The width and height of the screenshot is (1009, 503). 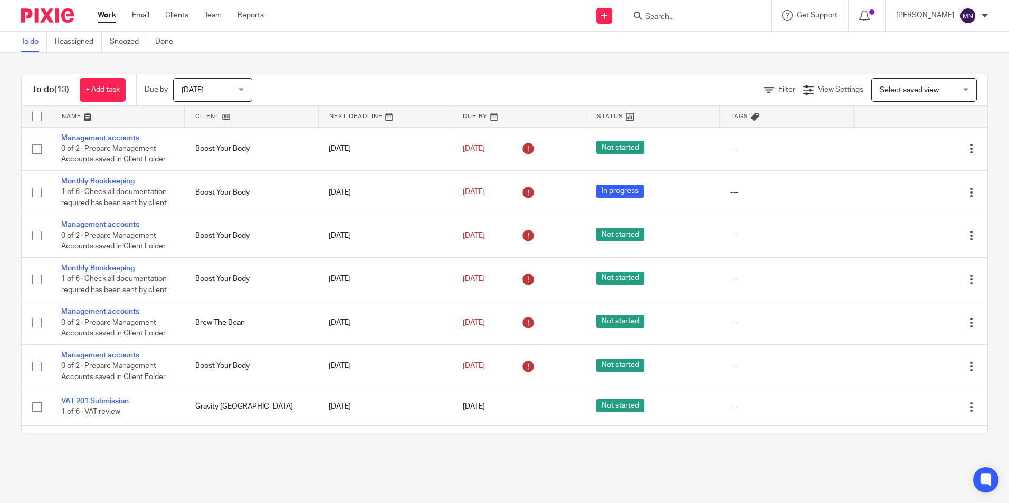 What do you see at coordinates (787, 90) in the screenshot?
I see `span: Filter` at bounding box center [787, 90].